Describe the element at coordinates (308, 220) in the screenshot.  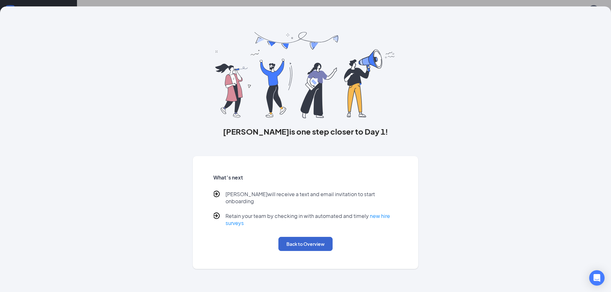
I see `a: new hire surveys` at that location.